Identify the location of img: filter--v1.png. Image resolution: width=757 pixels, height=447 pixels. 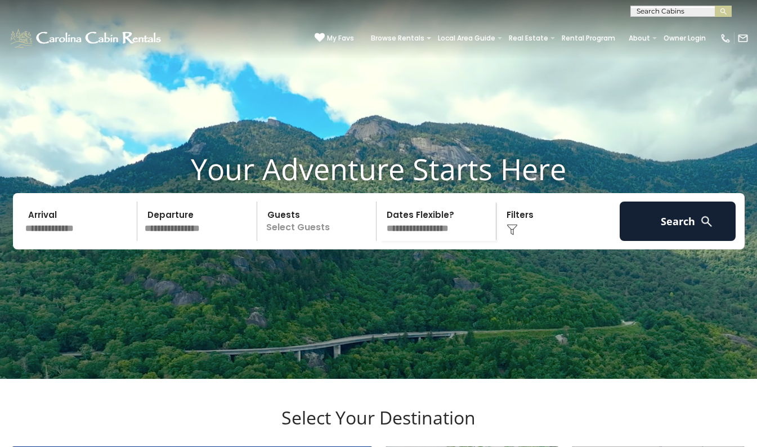
(513, 230).